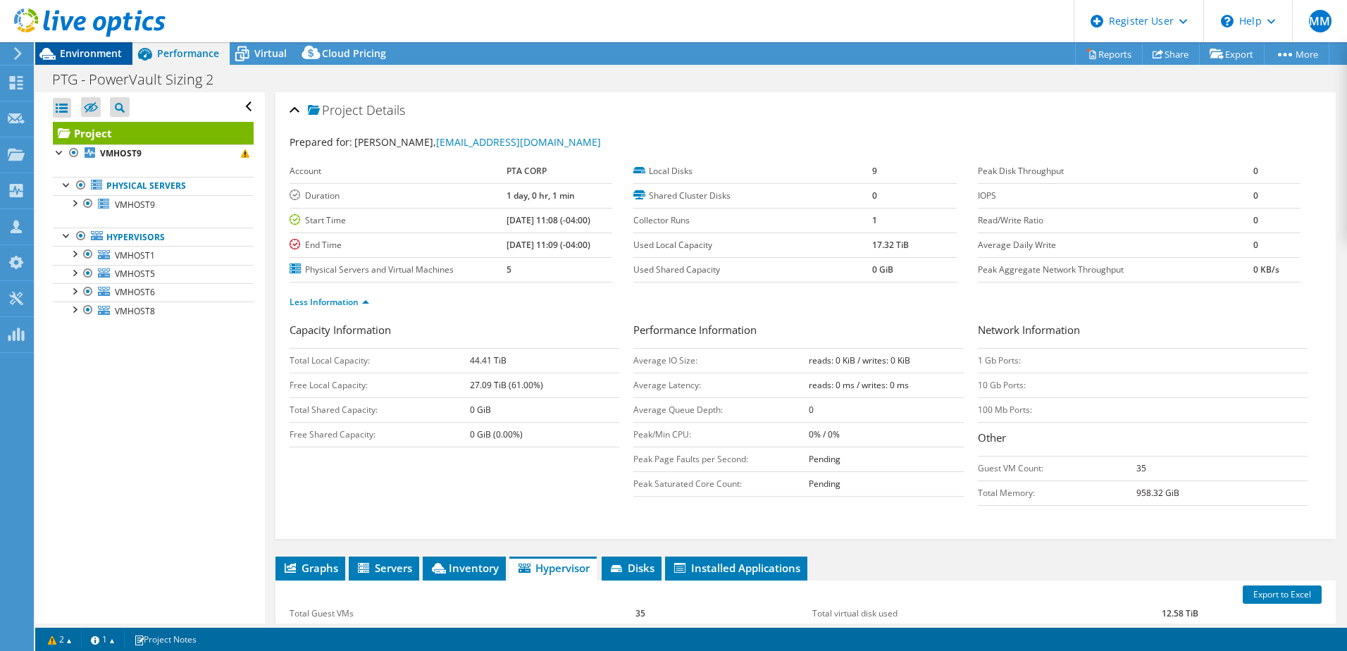  What do you see at coordinates (398, 270) in the screenshot?
I see `label: Physical Servers and Virtual Machines` at bounding box center [398, 270].